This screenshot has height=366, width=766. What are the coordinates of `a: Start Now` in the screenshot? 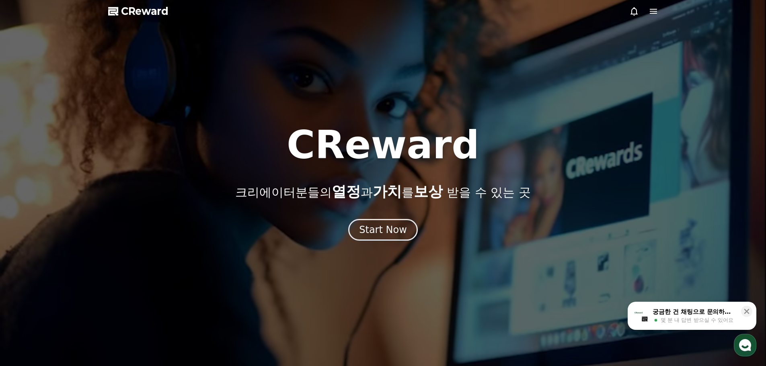 It's located at (383, 231).